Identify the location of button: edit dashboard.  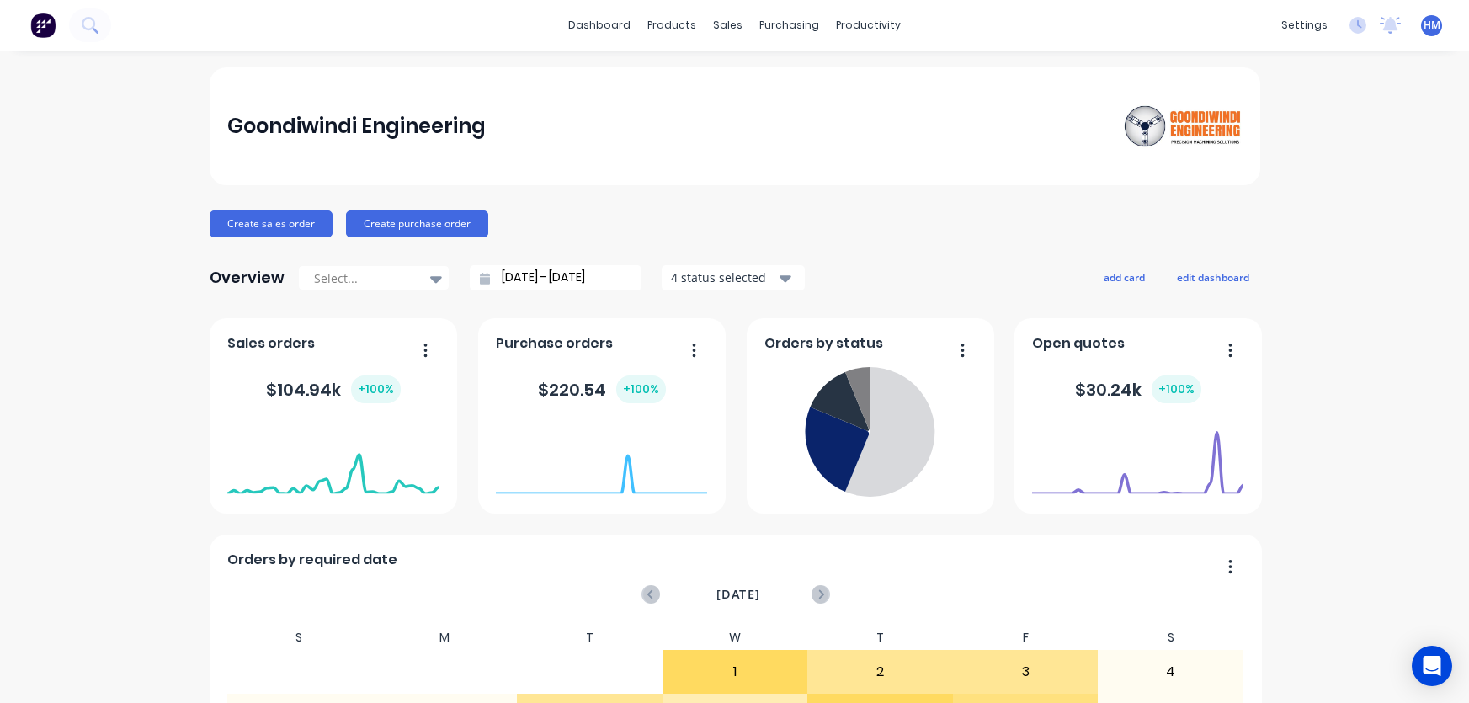
(1213, 277).